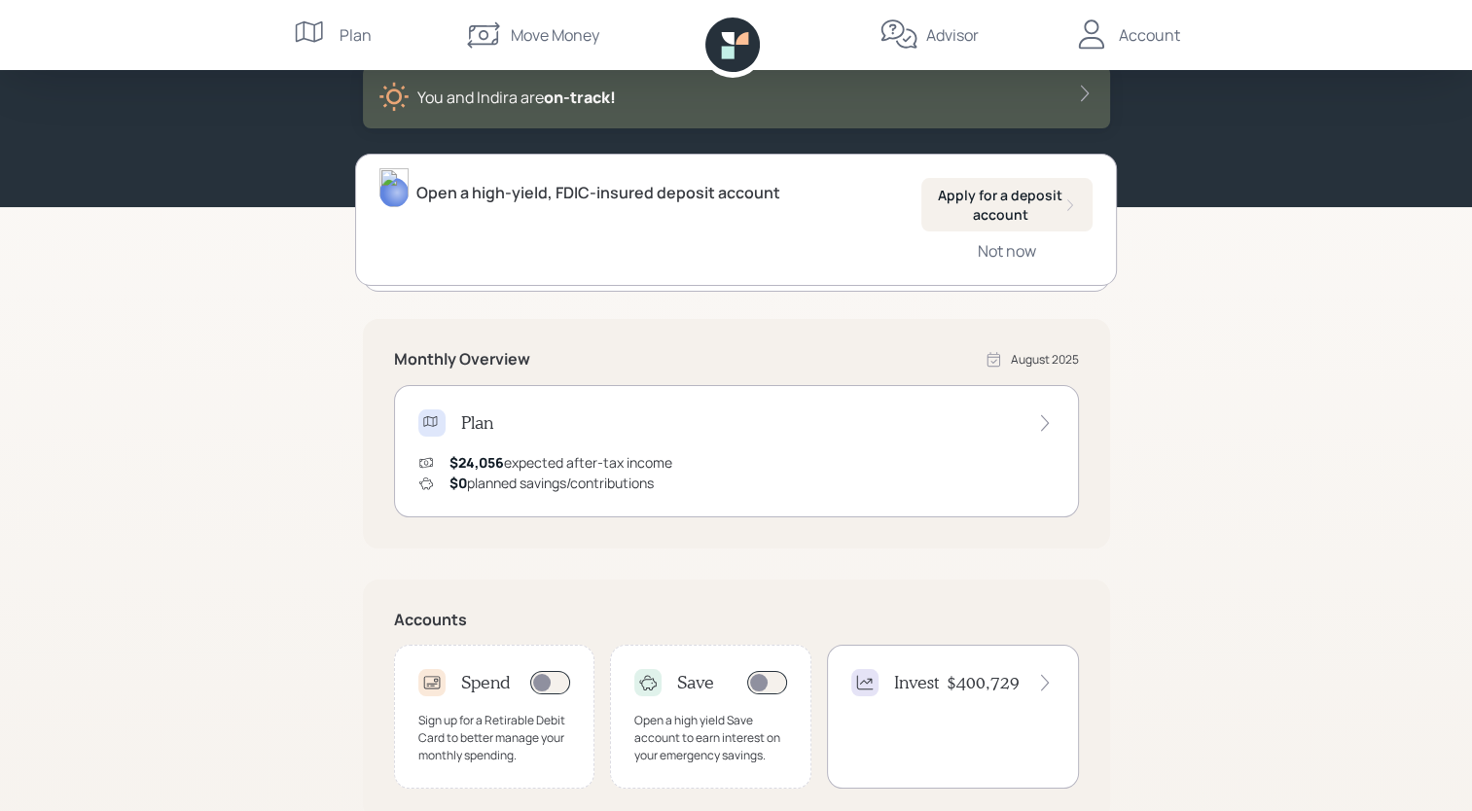  I want to click on h5: Monthly Overview, so click(462, 359).